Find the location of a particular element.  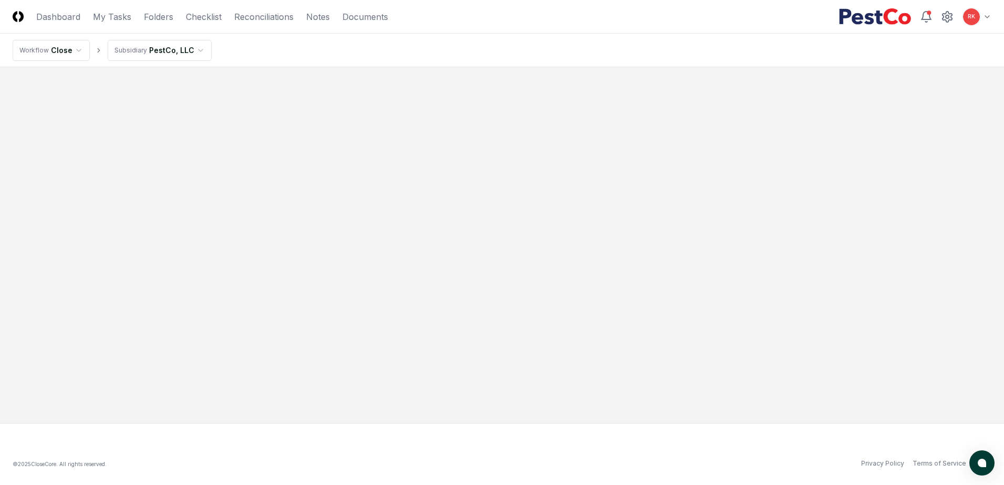

a: Dashboard is located at coordinates (58, 17).